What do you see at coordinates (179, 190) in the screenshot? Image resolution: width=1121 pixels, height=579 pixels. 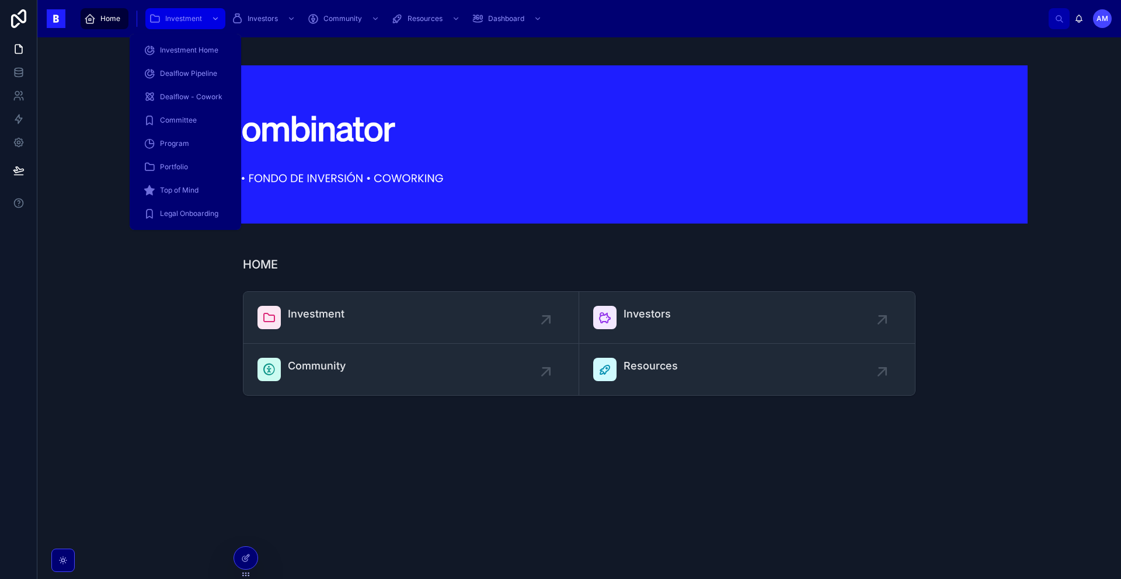 I see `span: Top of Mind` at bounding box center [179, 190].